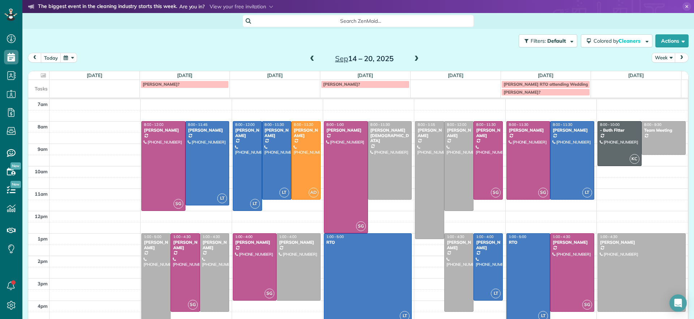 The image size is (694, 319). What do you see at coordinates (35, 57) in the screenshot?
I see `button: prev` at bounding box center [35, 57].